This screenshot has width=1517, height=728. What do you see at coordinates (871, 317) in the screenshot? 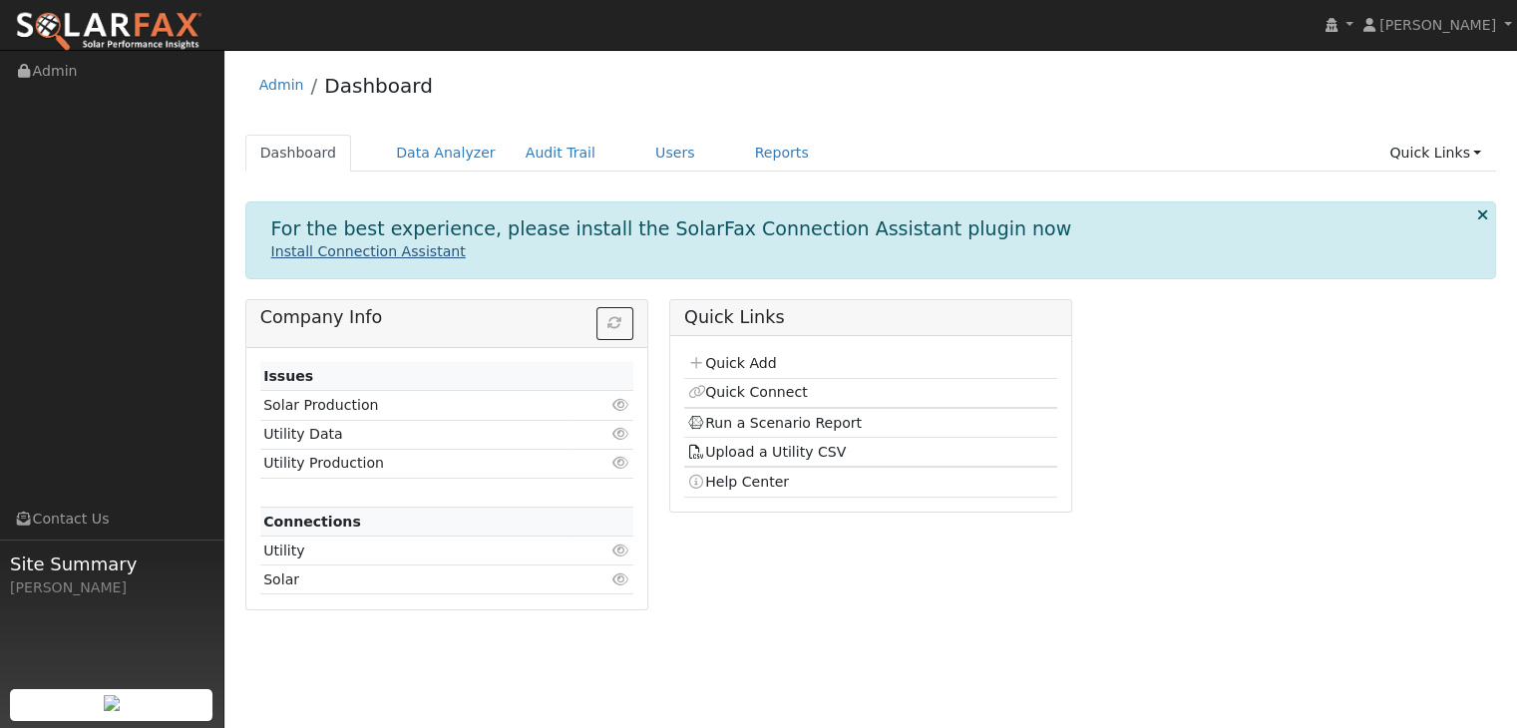
I see `h5: Quick Links` at bounding box center [871, 317].